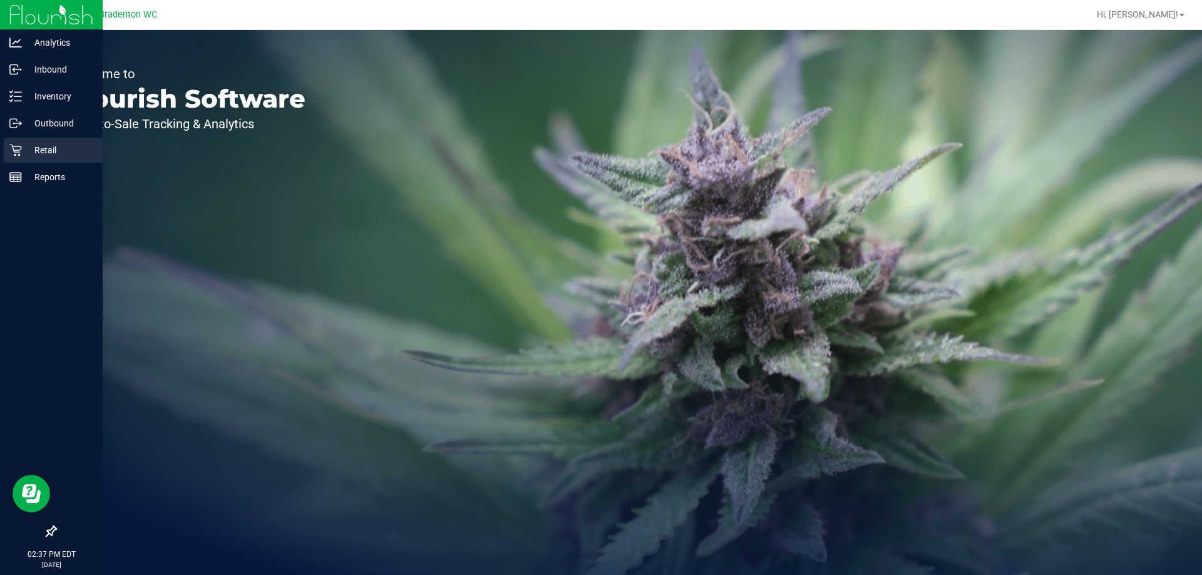 This screenshot has height=575, width=1202. I want to click on p: Welcome to, so click(187, 74).